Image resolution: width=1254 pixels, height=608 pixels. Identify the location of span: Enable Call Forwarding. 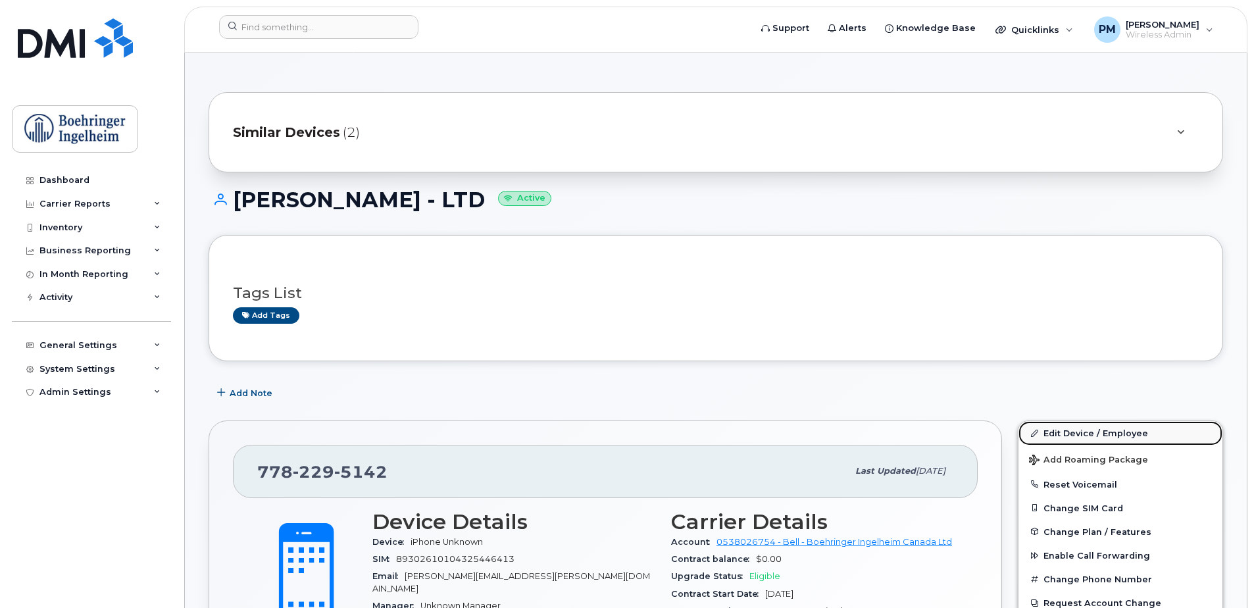
(1097, 555).